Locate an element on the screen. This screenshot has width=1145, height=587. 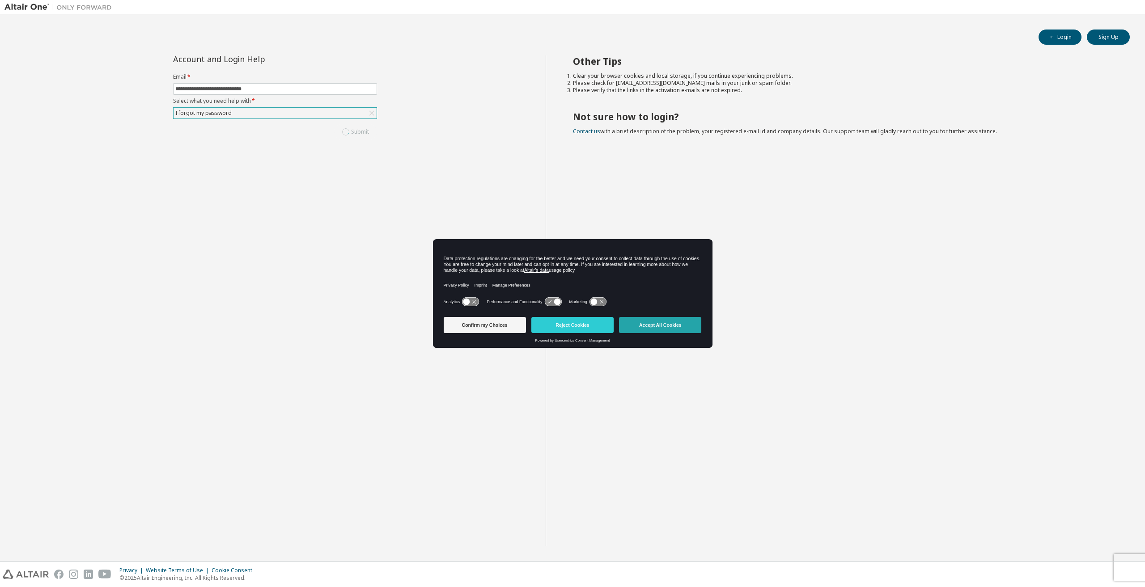
img: instagram.svg is located at coordinates (73, 574).